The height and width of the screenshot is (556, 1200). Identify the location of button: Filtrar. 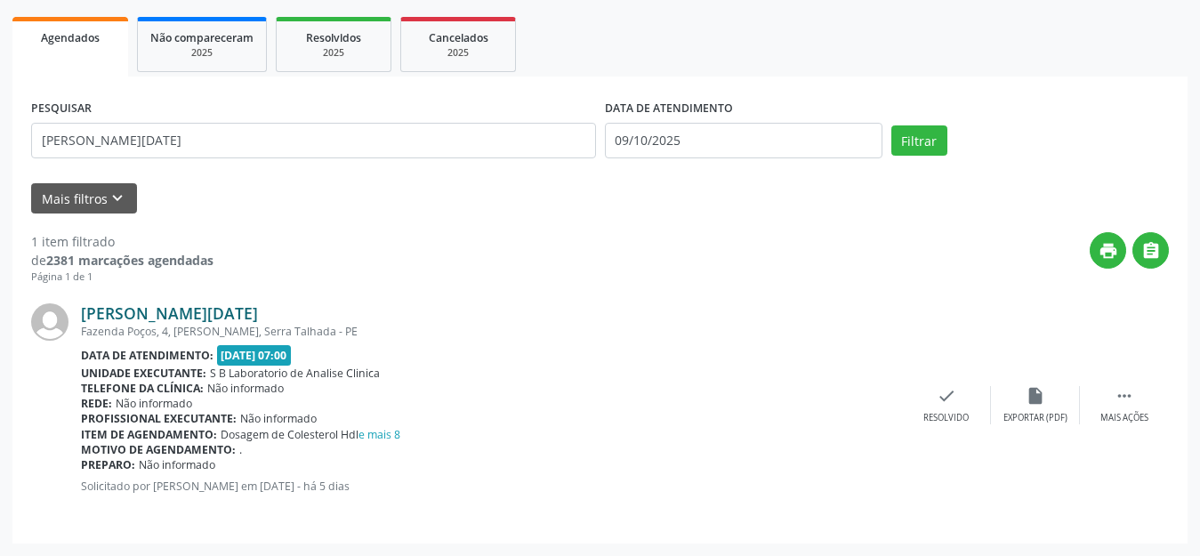
(919, 141).